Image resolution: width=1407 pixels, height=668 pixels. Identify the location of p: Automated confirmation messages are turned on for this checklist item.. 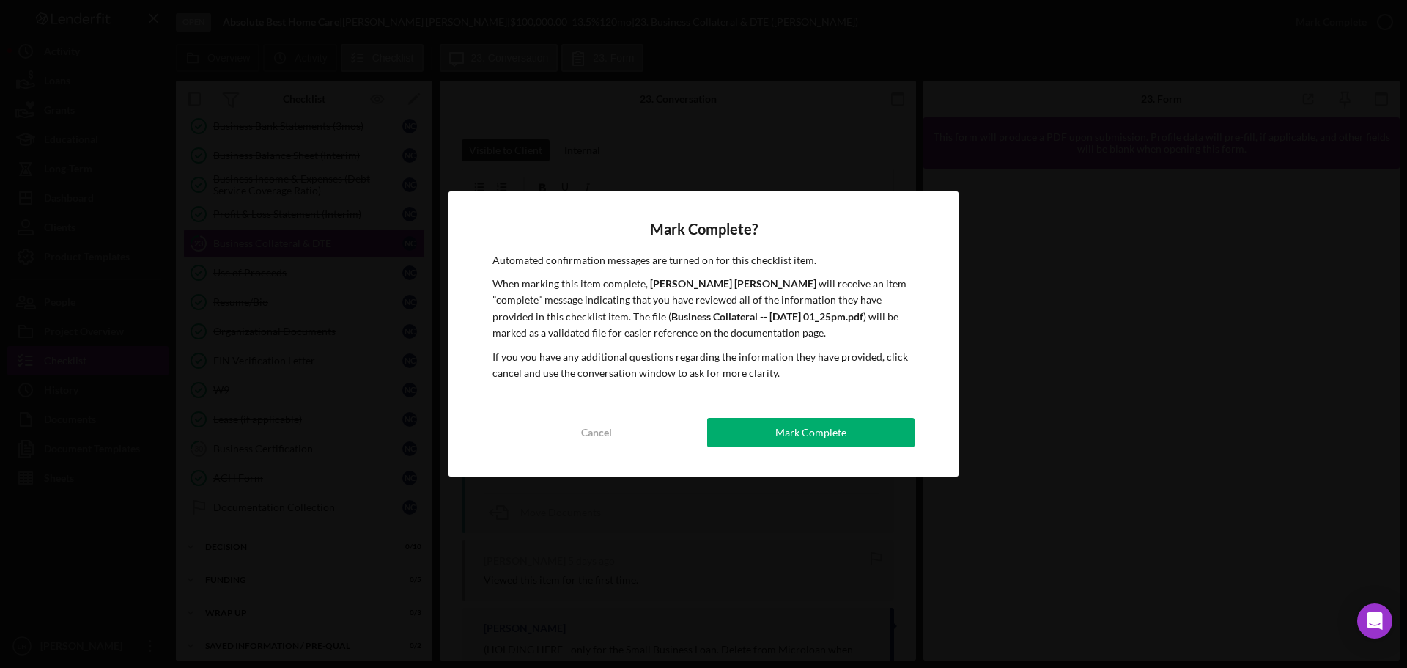
(704, 260).